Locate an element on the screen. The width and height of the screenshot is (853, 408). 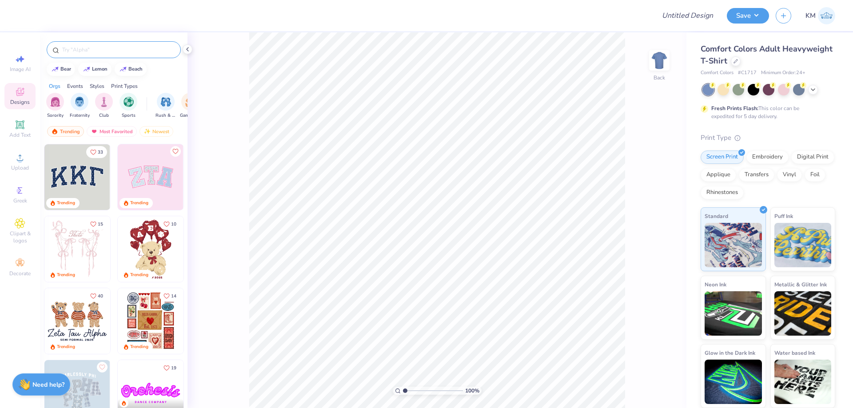
span: Decorate is located at coordinates (20, 274).